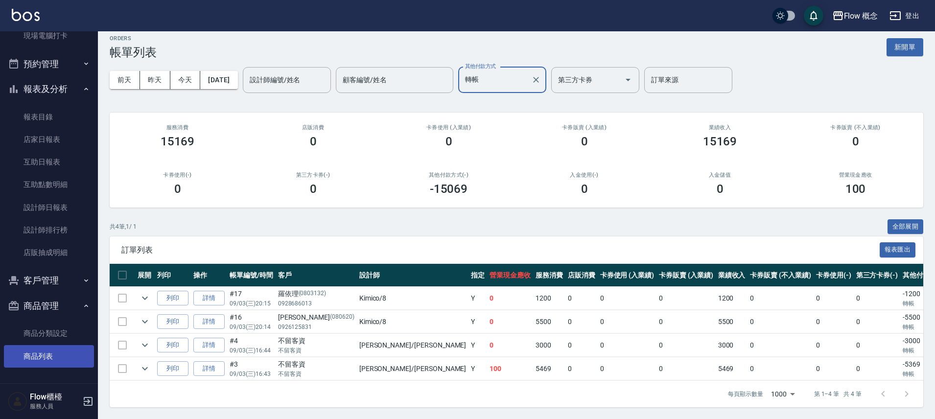 The image size is (935, 419). What do you see at coordinates (877, 275) in the screenshot?
I see `th: 第三方卡券(-)` at bounding box center [877, 275].